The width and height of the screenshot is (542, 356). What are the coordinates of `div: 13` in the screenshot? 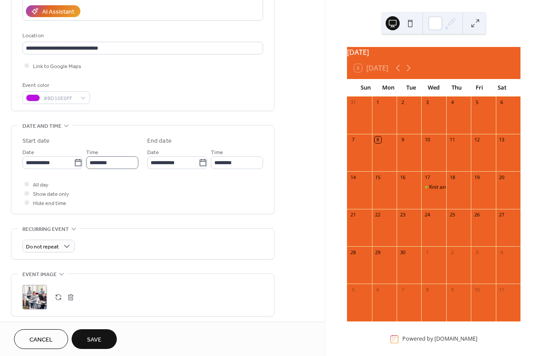 It's located at (501, 140).